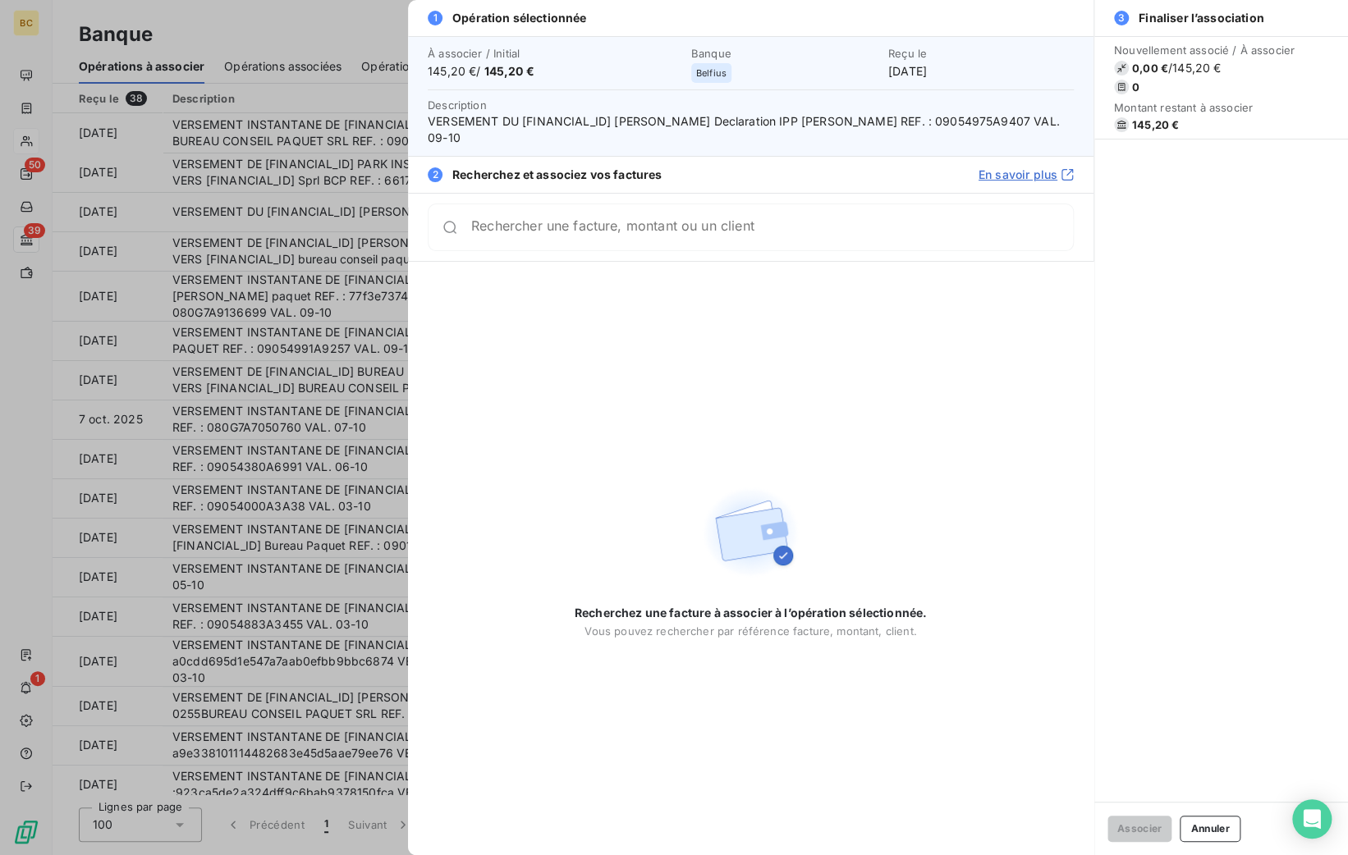  I want to click on span: 145,20 € /, so click(554, 71).